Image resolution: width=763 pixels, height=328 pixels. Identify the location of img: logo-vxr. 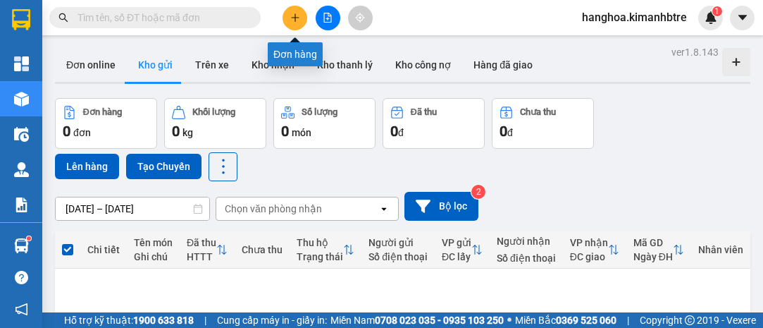
(21, 20).